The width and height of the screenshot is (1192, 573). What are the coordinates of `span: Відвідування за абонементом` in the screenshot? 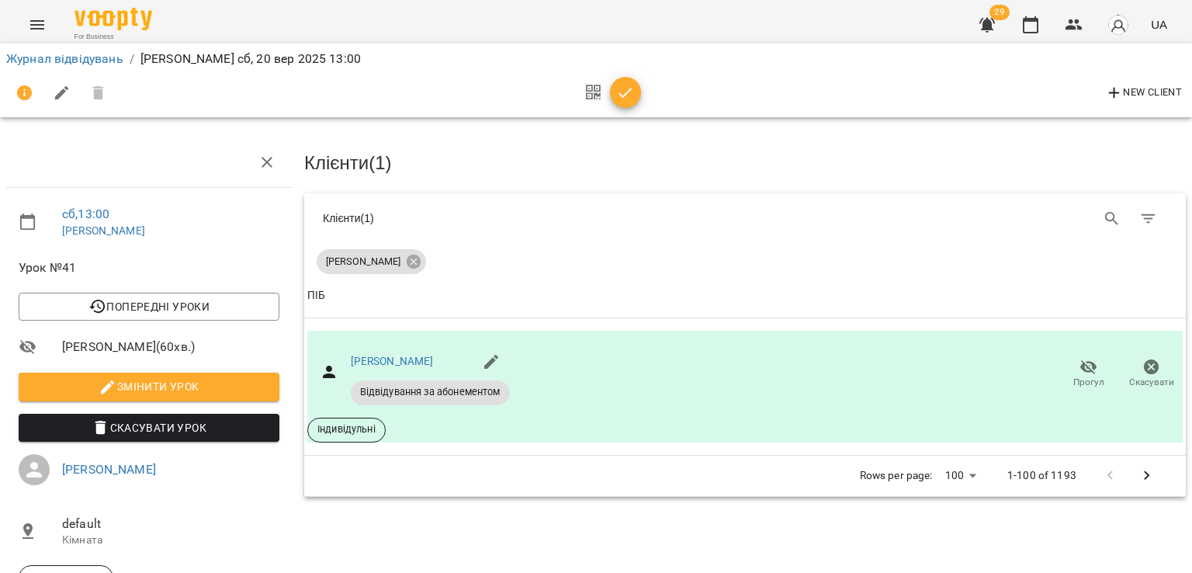 It's located at (430, 392).